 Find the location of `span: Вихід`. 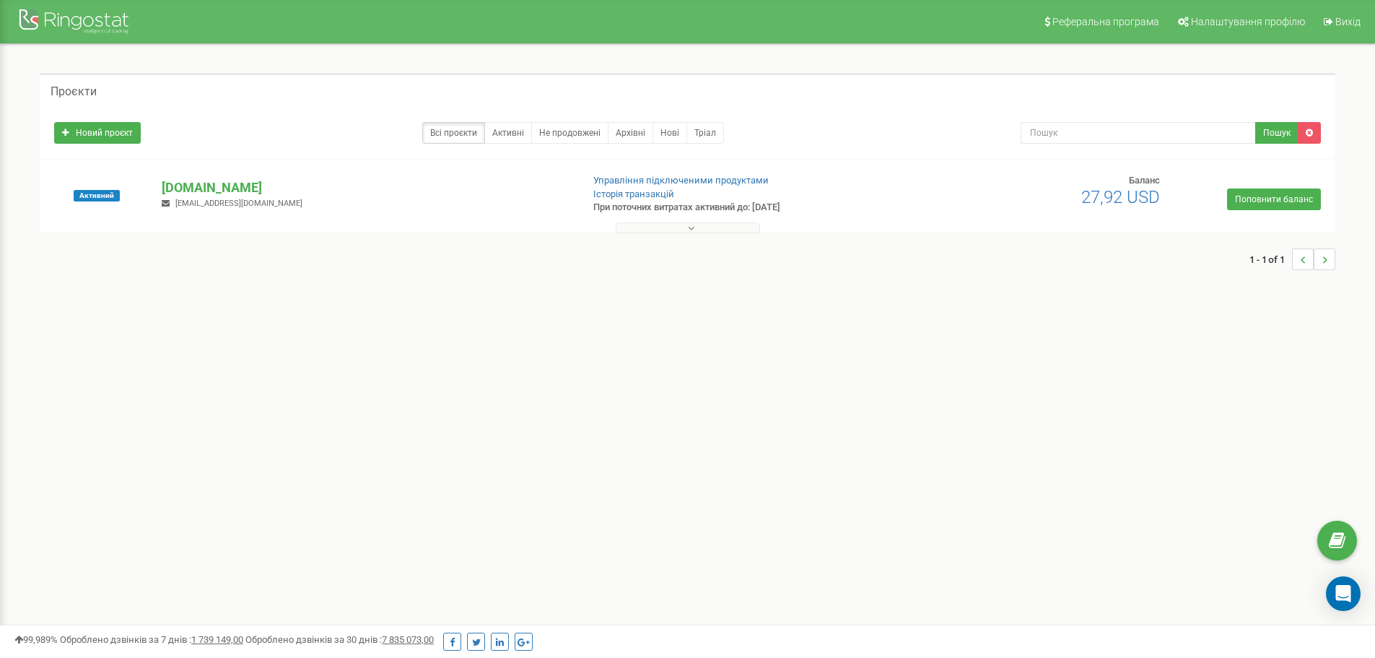

span: Вихід is located at coordinates (1348, 22).